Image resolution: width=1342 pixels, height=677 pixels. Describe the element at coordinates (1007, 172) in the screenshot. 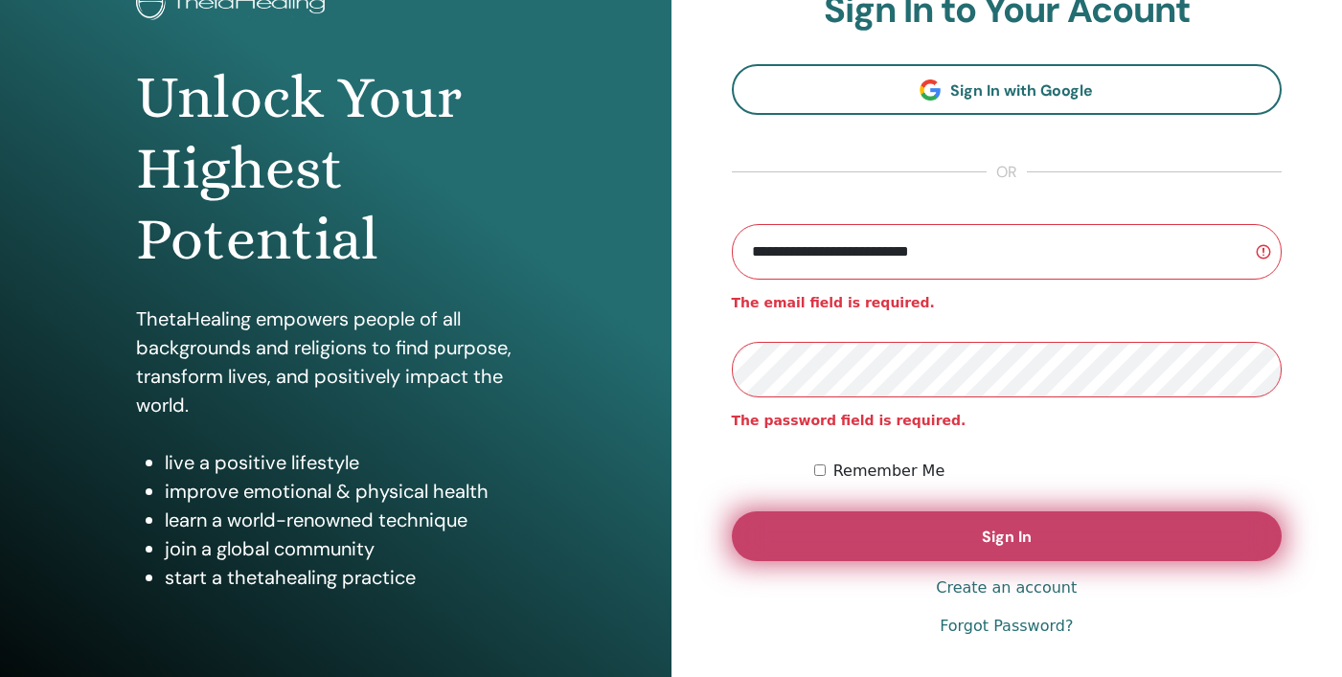

I see `span: or` at that location.